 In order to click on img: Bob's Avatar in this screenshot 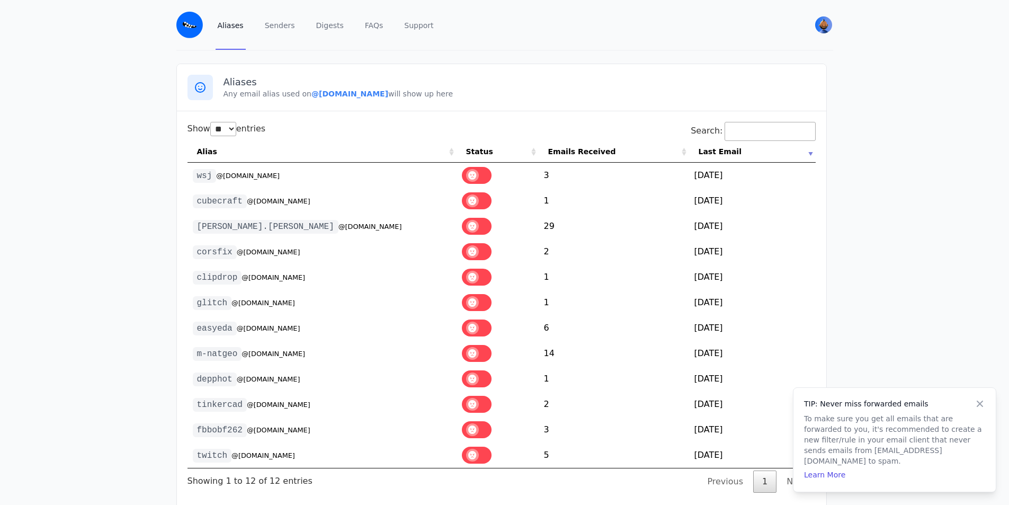, I will do `click(823, 25)`.